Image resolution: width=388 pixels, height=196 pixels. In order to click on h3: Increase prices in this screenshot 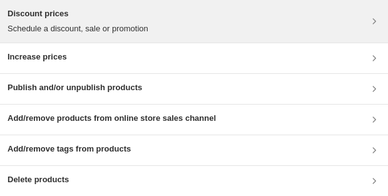, I will do `click(37, 57)`.